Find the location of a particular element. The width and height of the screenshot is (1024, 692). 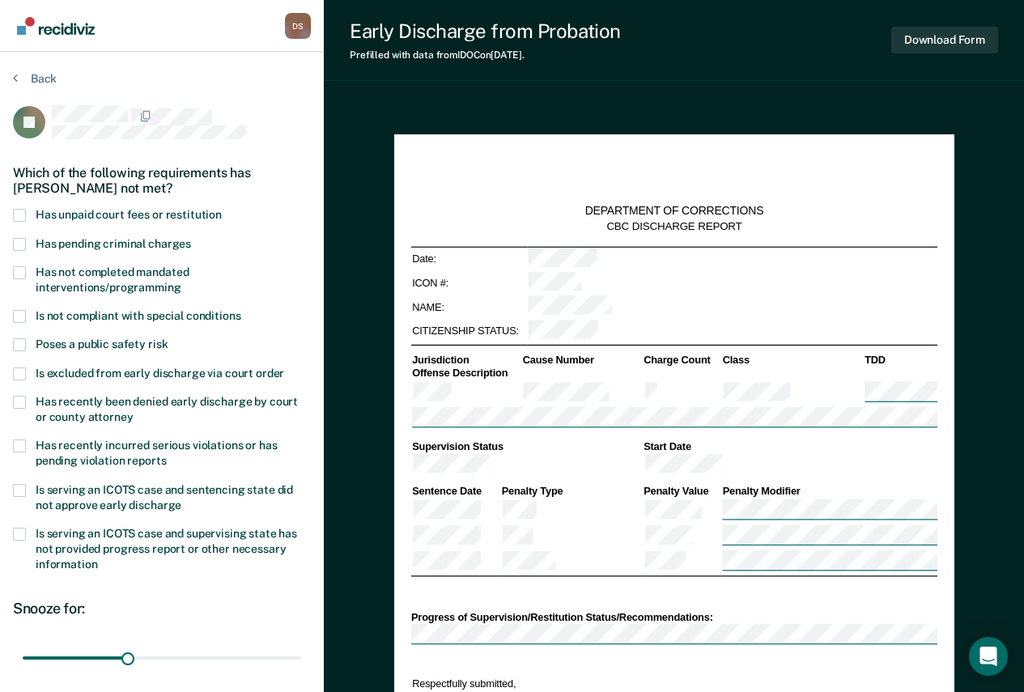

span: Has unpaid court fees or restitution is located at coordinates (129, 215).